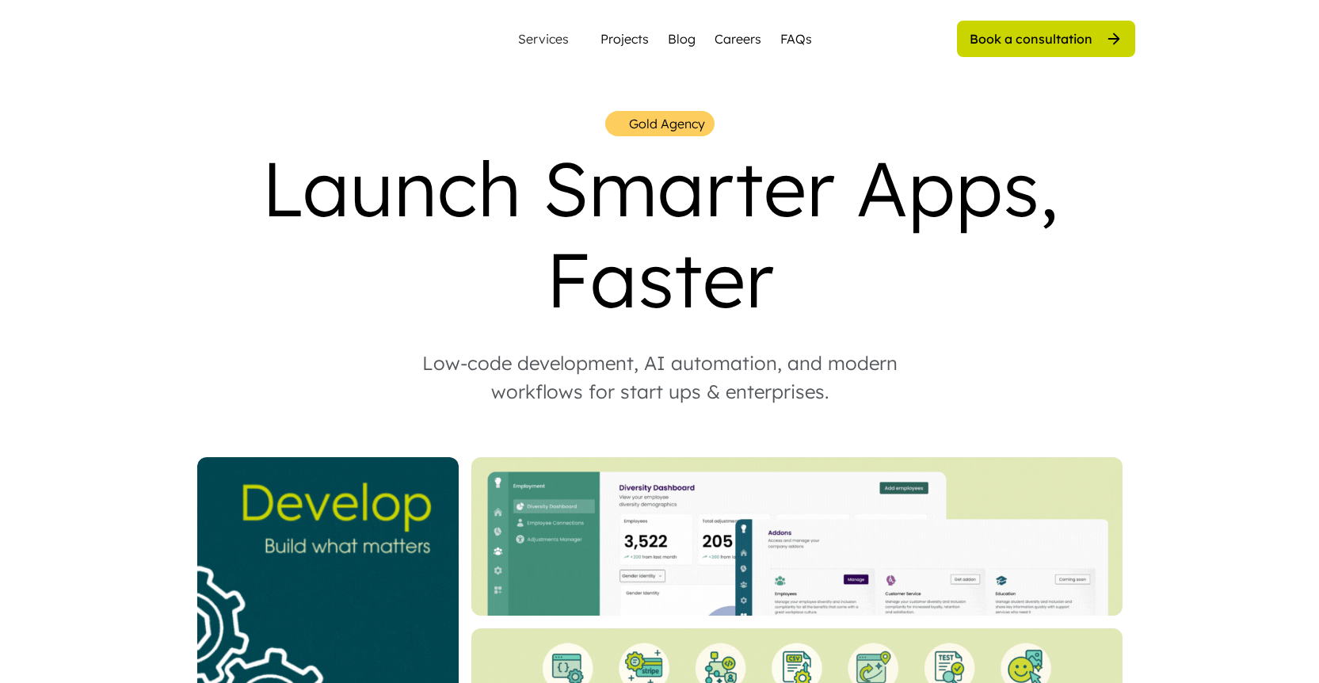 The image size is (1319, 683). Describe the element at coordinates (681, 39) in the screenshot. I see `a: Blog` at that location.